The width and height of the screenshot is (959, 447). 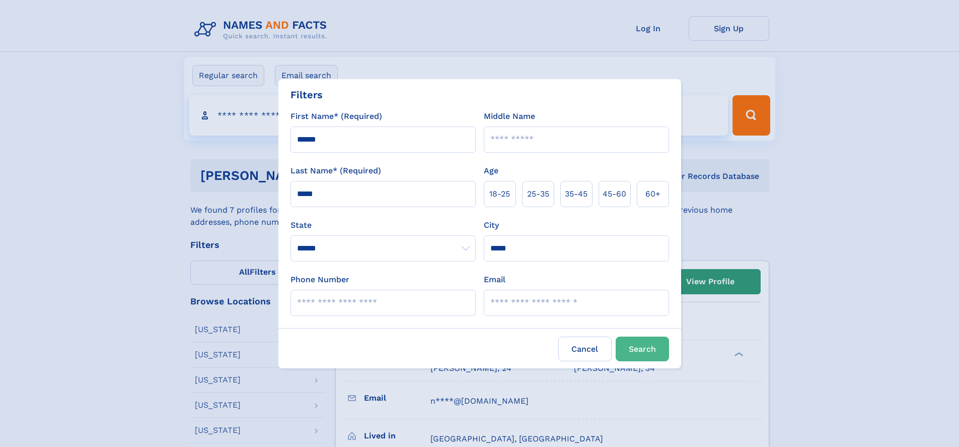 I want to click on label: First Name* (Required), so click(x=336, y=116).